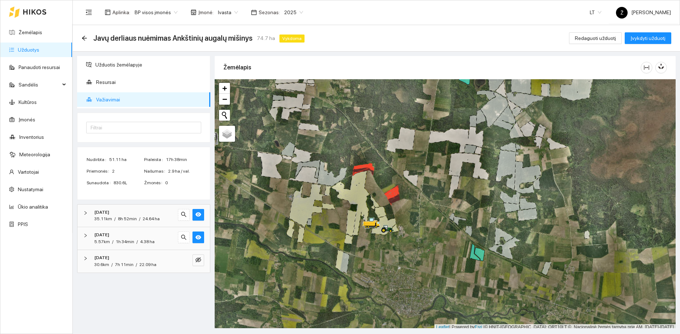 The image size is (680, 334). I want to click on span: shop, so click(193, 12).